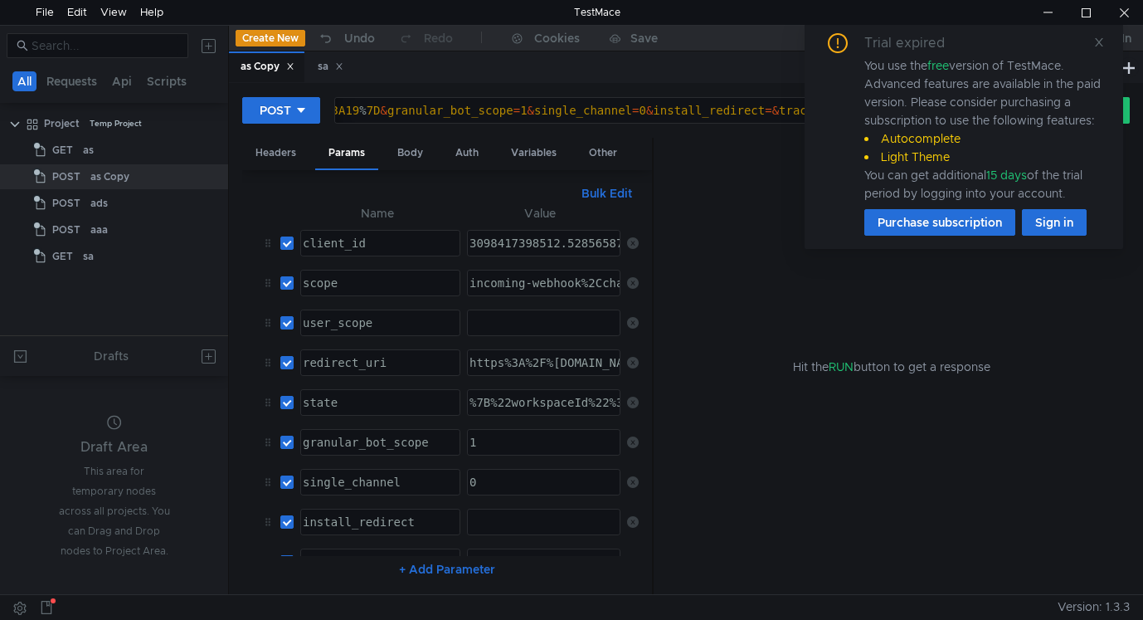 Image resolution: width=1143 pixels, height=620 pixels. Describe the element at coordinates (533, 153) in the screenshot. I see `div: Variables` at that location.